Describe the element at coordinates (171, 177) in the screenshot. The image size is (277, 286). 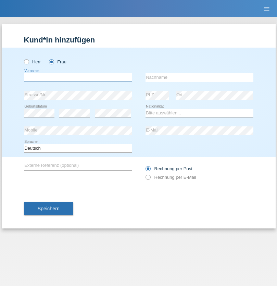
I see `label: Rechnung per E-Mail` at that location.